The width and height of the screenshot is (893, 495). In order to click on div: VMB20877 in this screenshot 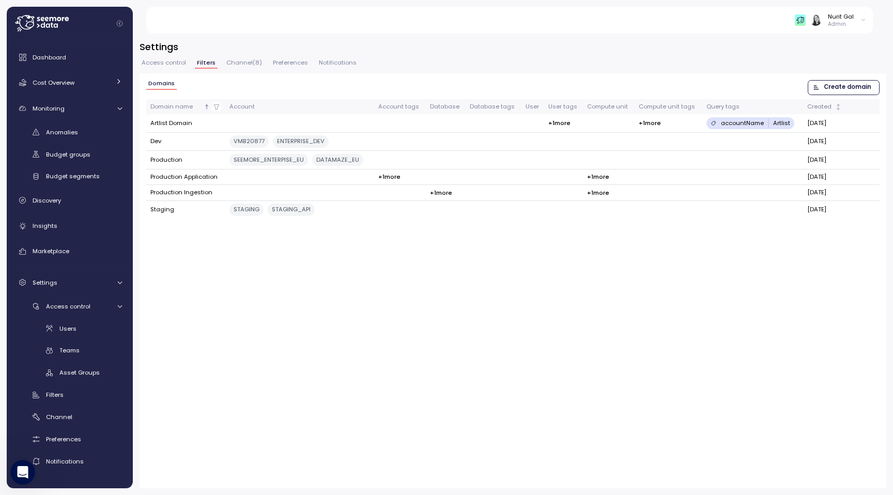, I will do `click(249, 141)`.